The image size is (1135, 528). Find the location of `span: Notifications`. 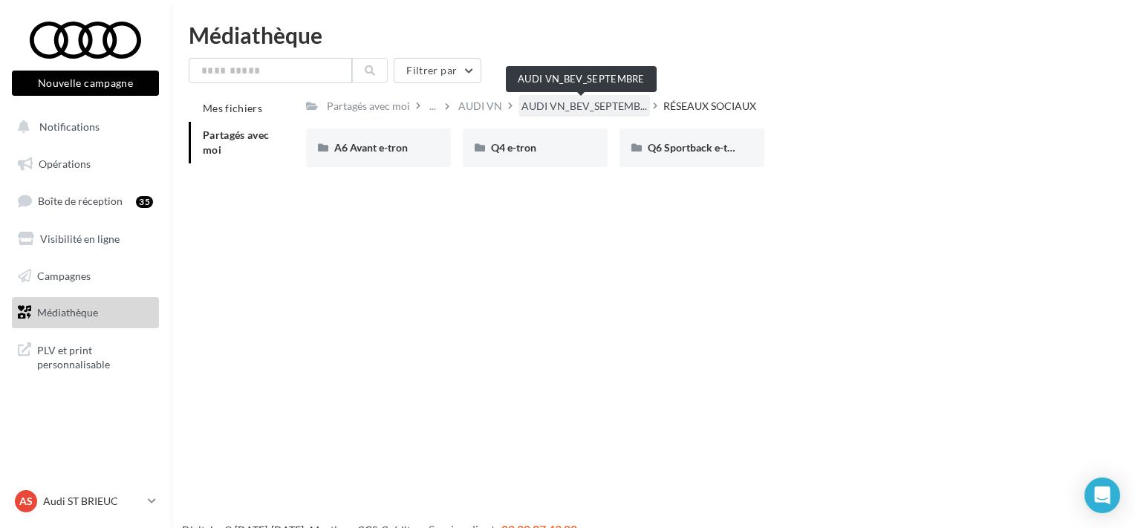

span: Notifications is located at coordinates (69, 126).